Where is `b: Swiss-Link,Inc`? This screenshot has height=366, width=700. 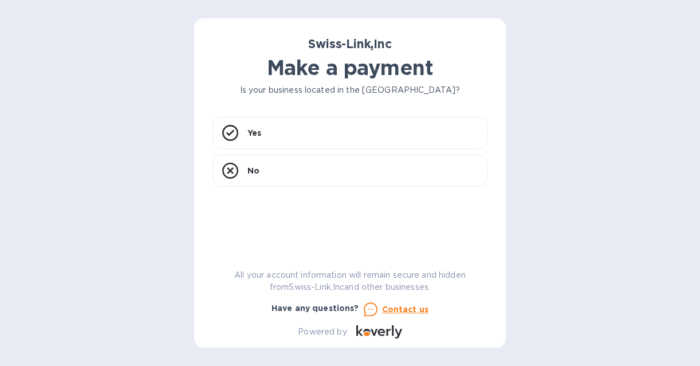 b: Swiss-Link,Inc is located at coordinates (350, 44).